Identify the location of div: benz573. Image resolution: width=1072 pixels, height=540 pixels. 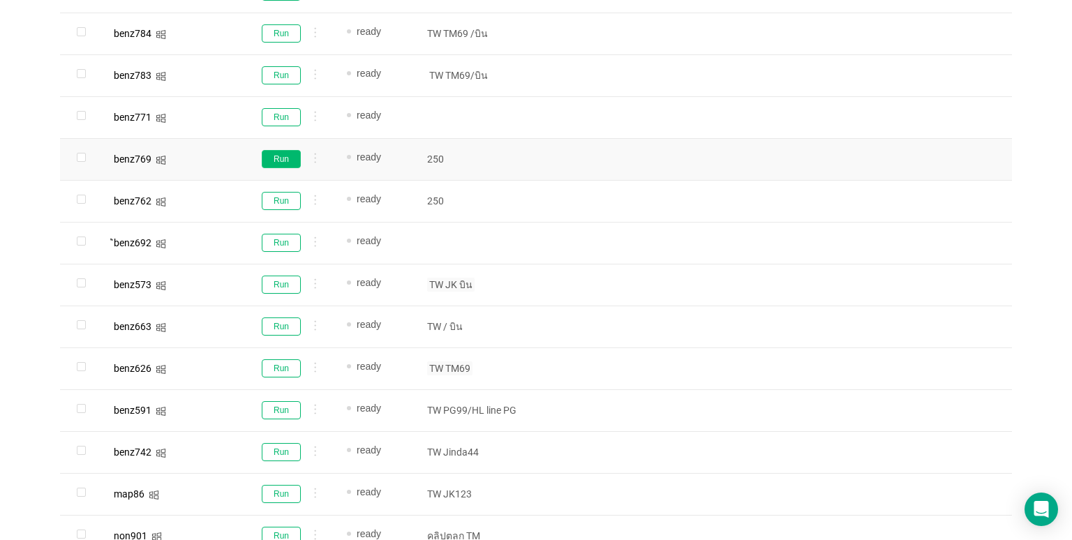
(133, 285).